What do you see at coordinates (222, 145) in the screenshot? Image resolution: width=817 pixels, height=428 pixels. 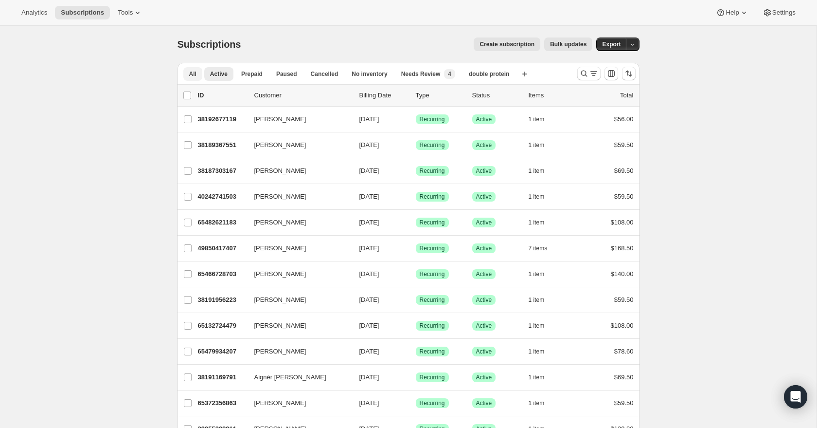 I see `p: 38189367551` at bounding box center [222, 145].